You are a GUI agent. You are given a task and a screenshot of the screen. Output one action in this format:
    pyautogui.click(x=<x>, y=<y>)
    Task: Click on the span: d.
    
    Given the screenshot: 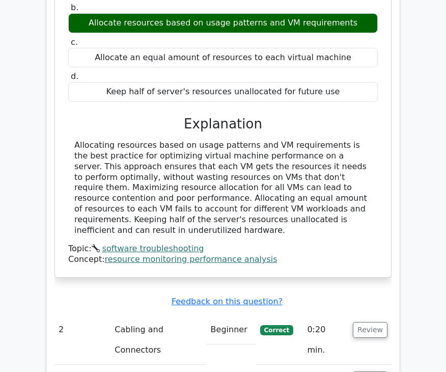 What is the action you would take?
    pyautogui.click(x=74, y=76)
    